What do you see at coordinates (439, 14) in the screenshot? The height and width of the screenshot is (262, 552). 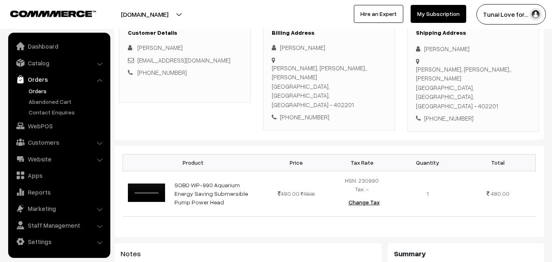 I see `a: My Subscription` at bounding box center [439, 14].